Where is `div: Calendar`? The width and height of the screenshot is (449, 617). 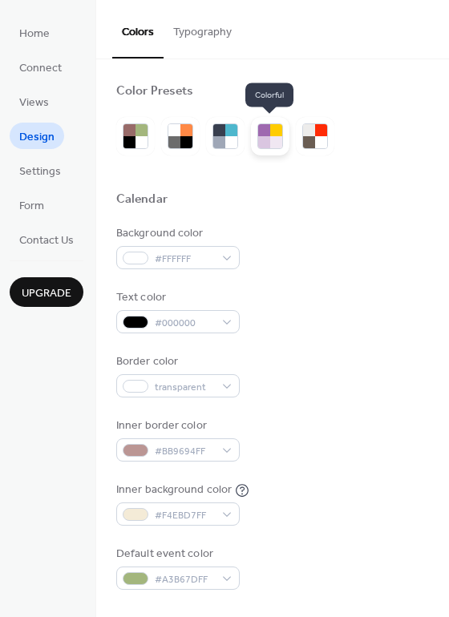
div: Calendar is located at coordinates (142, 199).